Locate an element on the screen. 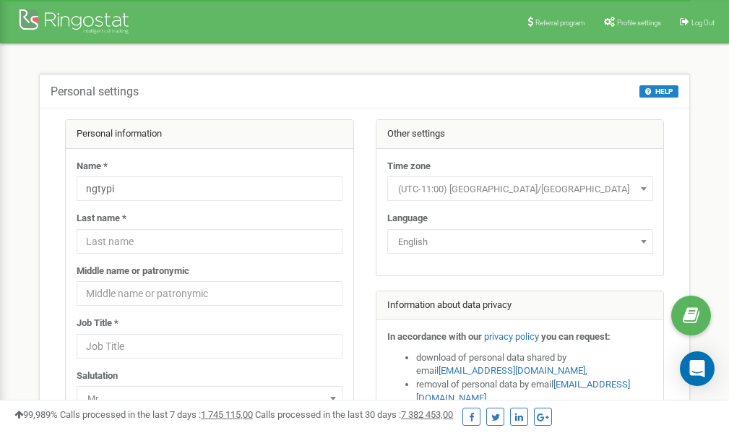  u: 7 382 453,00 is located at coordinates (427, 414).